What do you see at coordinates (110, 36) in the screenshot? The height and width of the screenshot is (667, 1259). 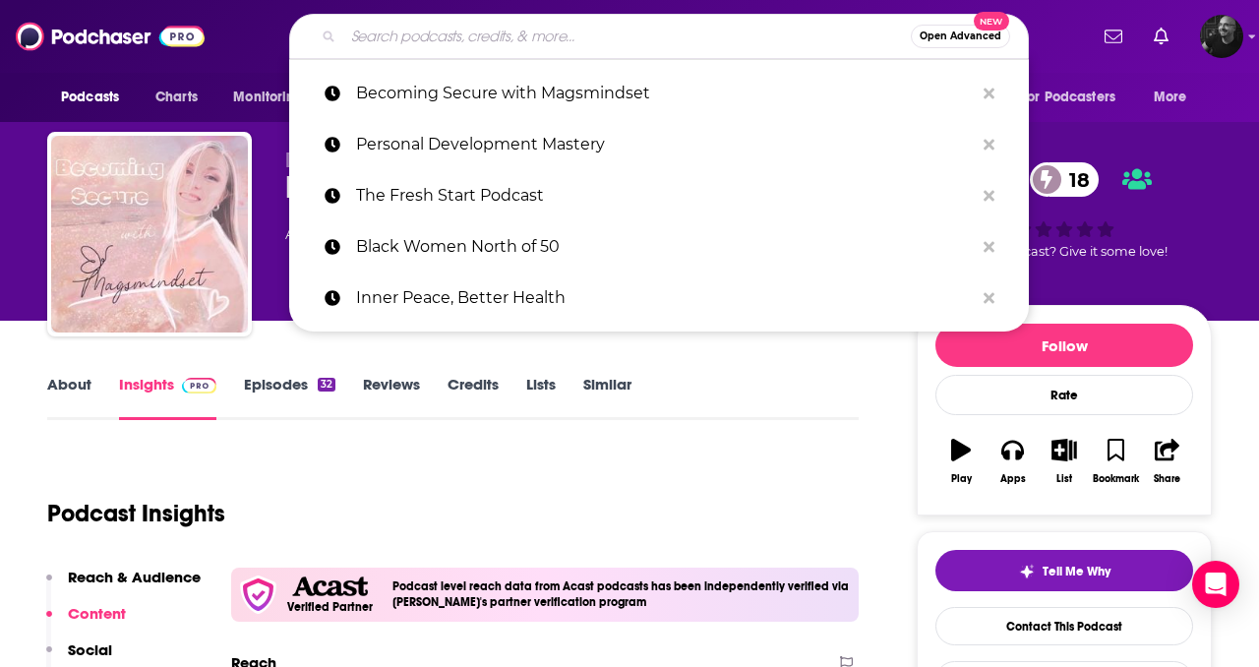 I see `a: Podchaser - Follow, Share and Rate Podcasts` at bounding box center [110, 36].